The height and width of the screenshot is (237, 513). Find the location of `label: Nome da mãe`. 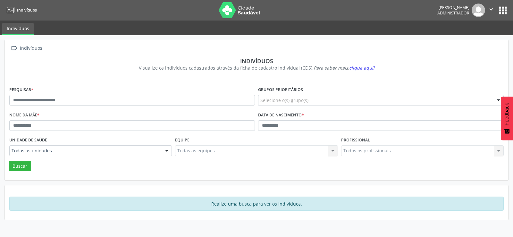

label: Nome da mãe is located at coordinates (24, 115).